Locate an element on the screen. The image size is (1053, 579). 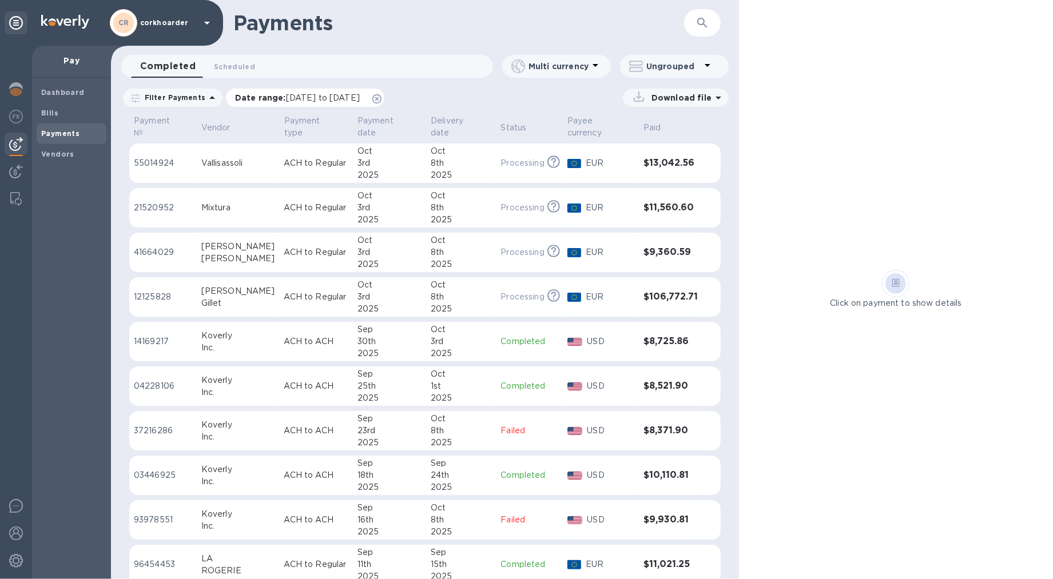
h3: $9,930.81 is located at coordinates (670, 520).